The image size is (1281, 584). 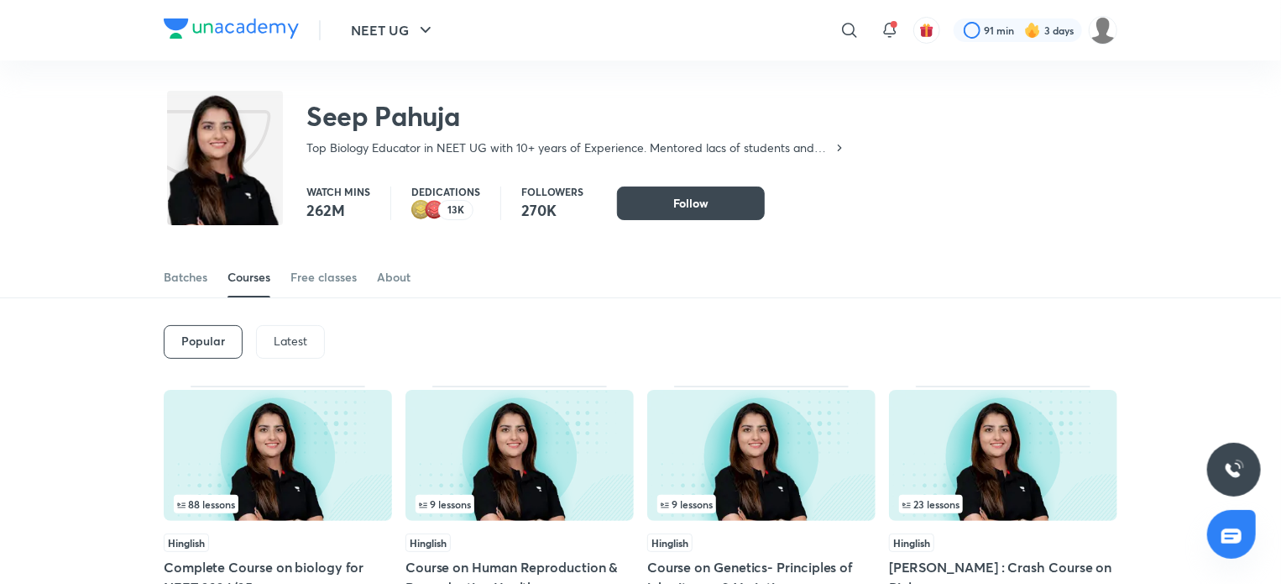 What do you see at coordinates (1033, 30) in the screenshot?
I see `img: streak` at bounding box center [1033, 30].